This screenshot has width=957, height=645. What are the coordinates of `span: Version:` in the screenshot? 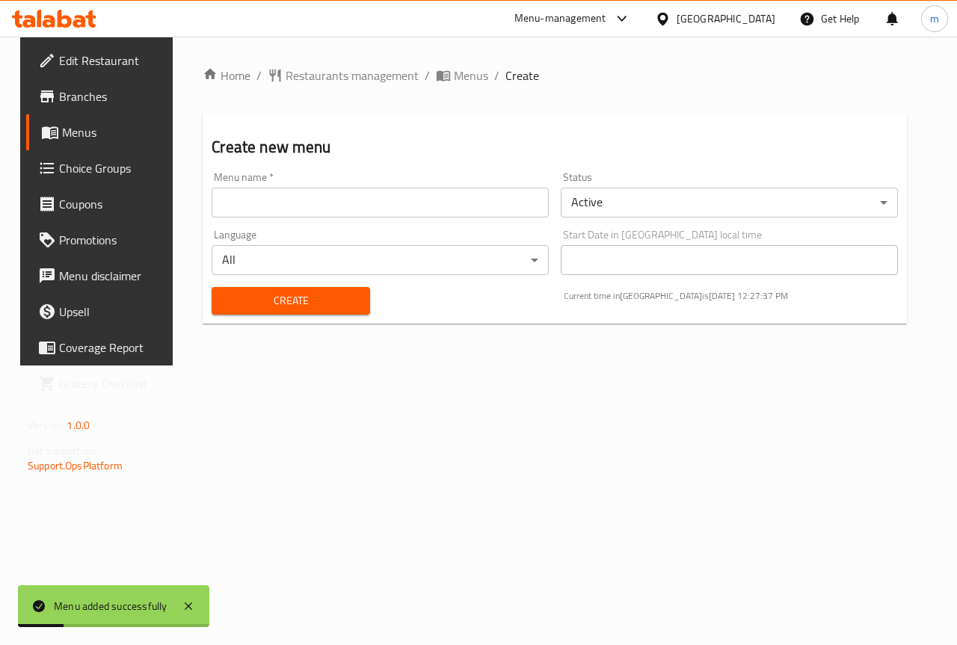 It's located at (46, 426).